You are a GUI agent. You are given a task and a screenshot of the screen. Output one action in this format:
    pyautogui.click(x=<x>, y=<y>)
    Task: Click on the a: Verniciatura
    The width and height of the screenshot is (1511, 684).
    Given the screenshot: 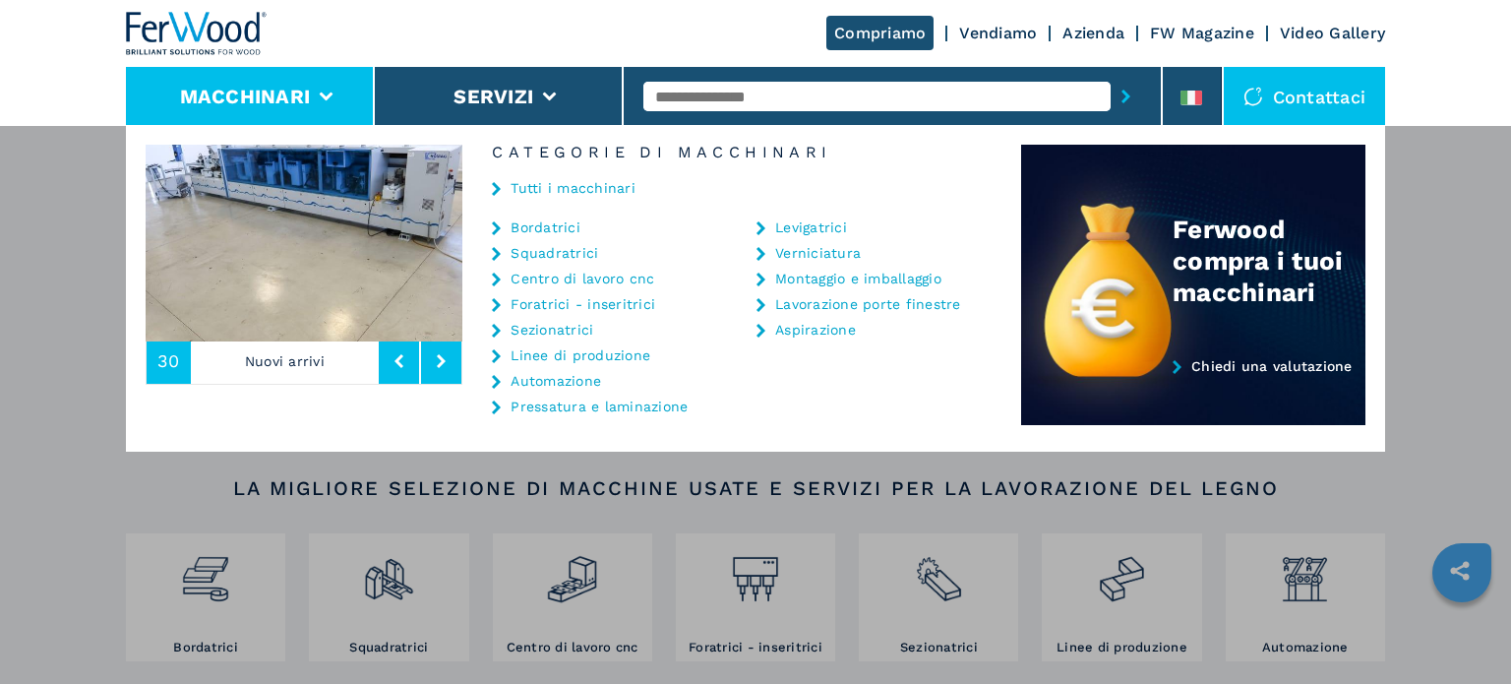 What is the action you would take?
    pyautogui.click(x=817, y=253)
    